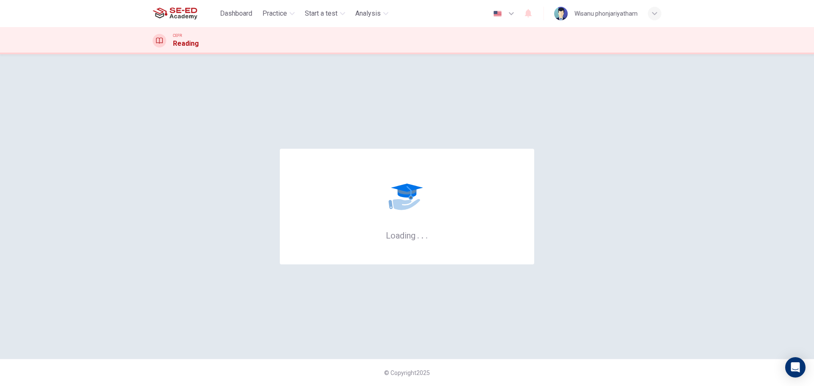 The height and width of the screenshot is (386, 814). Describe the element at coordinates (278, 14) in the screenshot. I see `button: Practice` at that location.